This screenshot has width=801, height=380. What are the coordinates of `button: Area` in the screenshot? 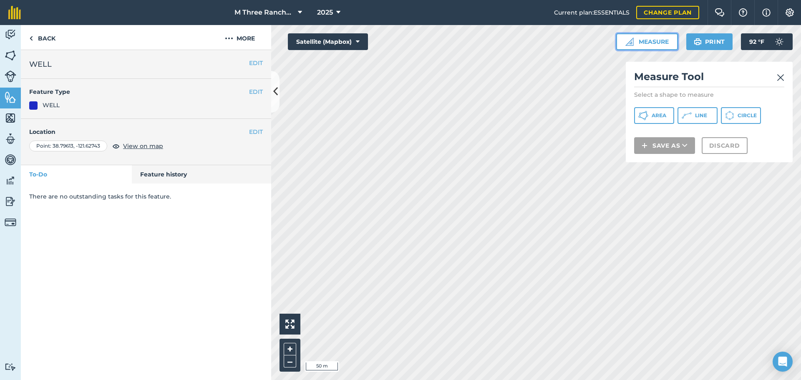 It's located at (655, 116).